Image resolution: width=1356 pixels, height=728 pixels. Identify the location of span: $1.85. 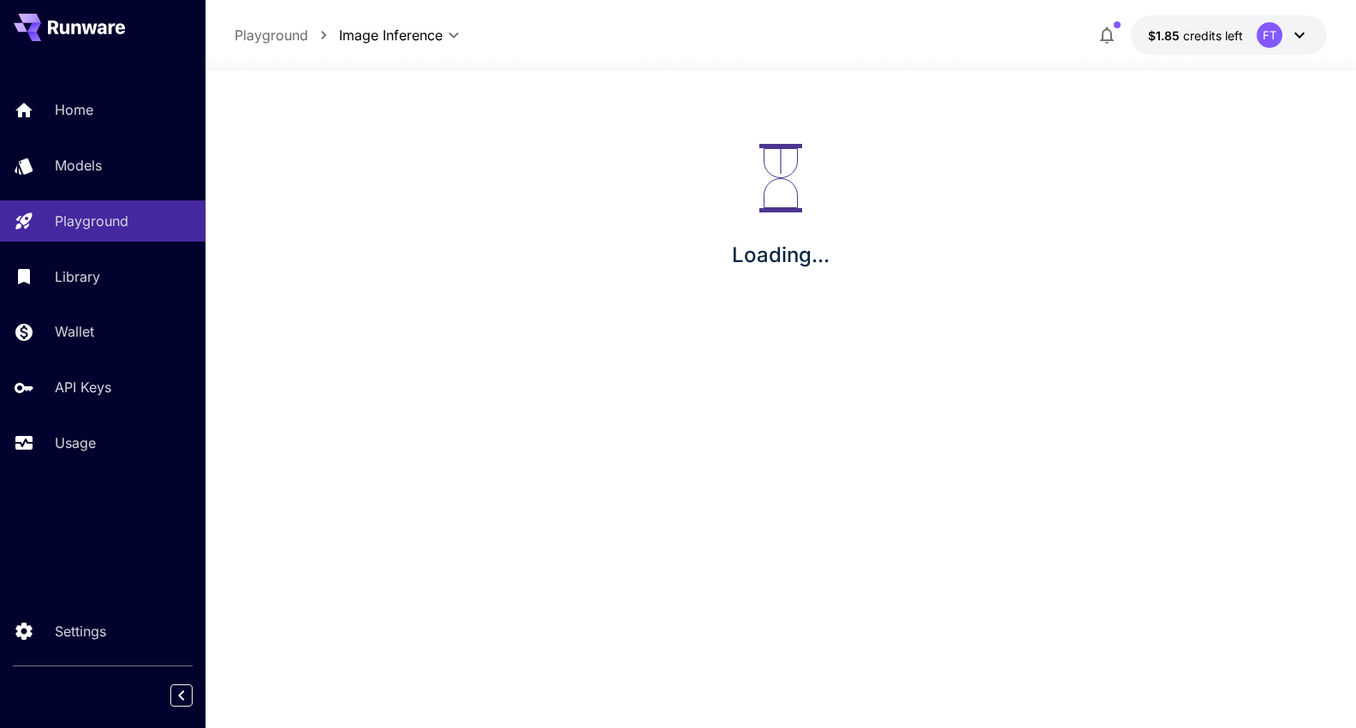
(1166, 35).